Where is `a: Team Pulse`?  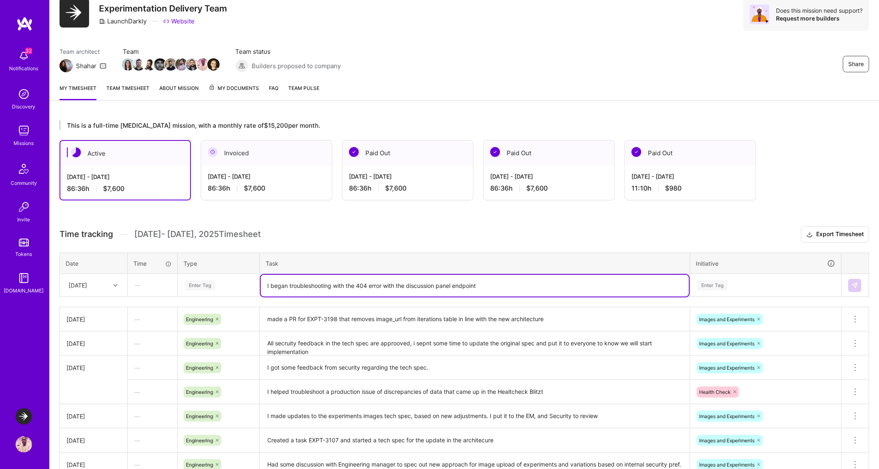
a: Team Pulse is located at coordinates (304, 92).